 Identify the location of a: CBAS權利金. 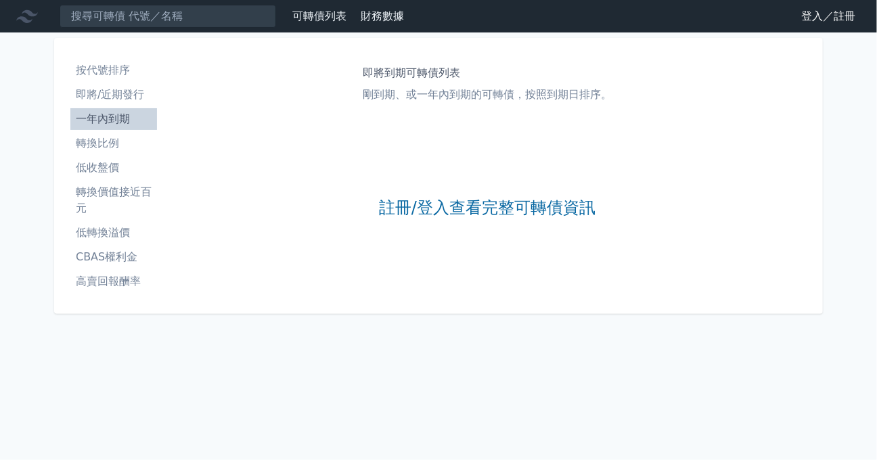
(114, 257).